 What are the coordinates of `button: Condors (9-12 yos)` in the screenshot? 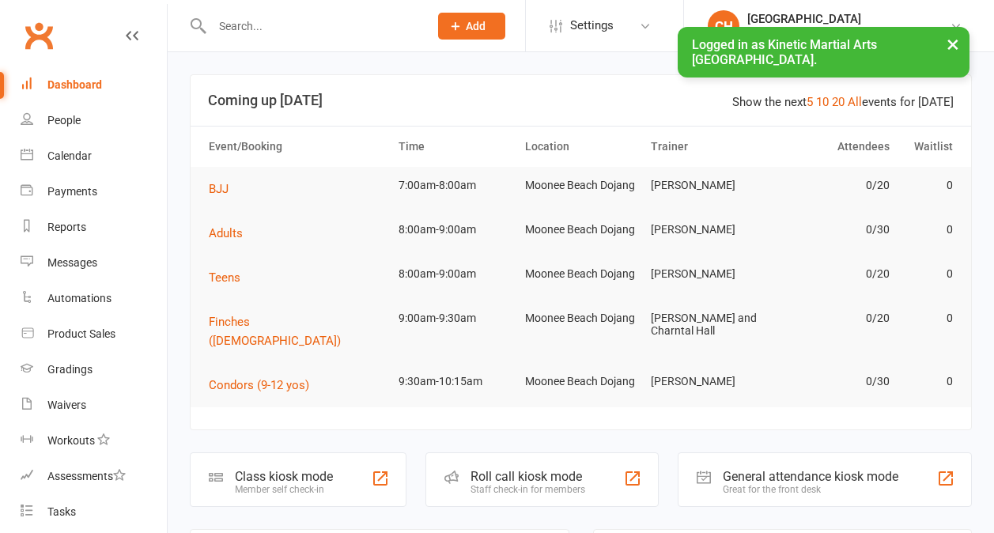 It's located at (264, 385).